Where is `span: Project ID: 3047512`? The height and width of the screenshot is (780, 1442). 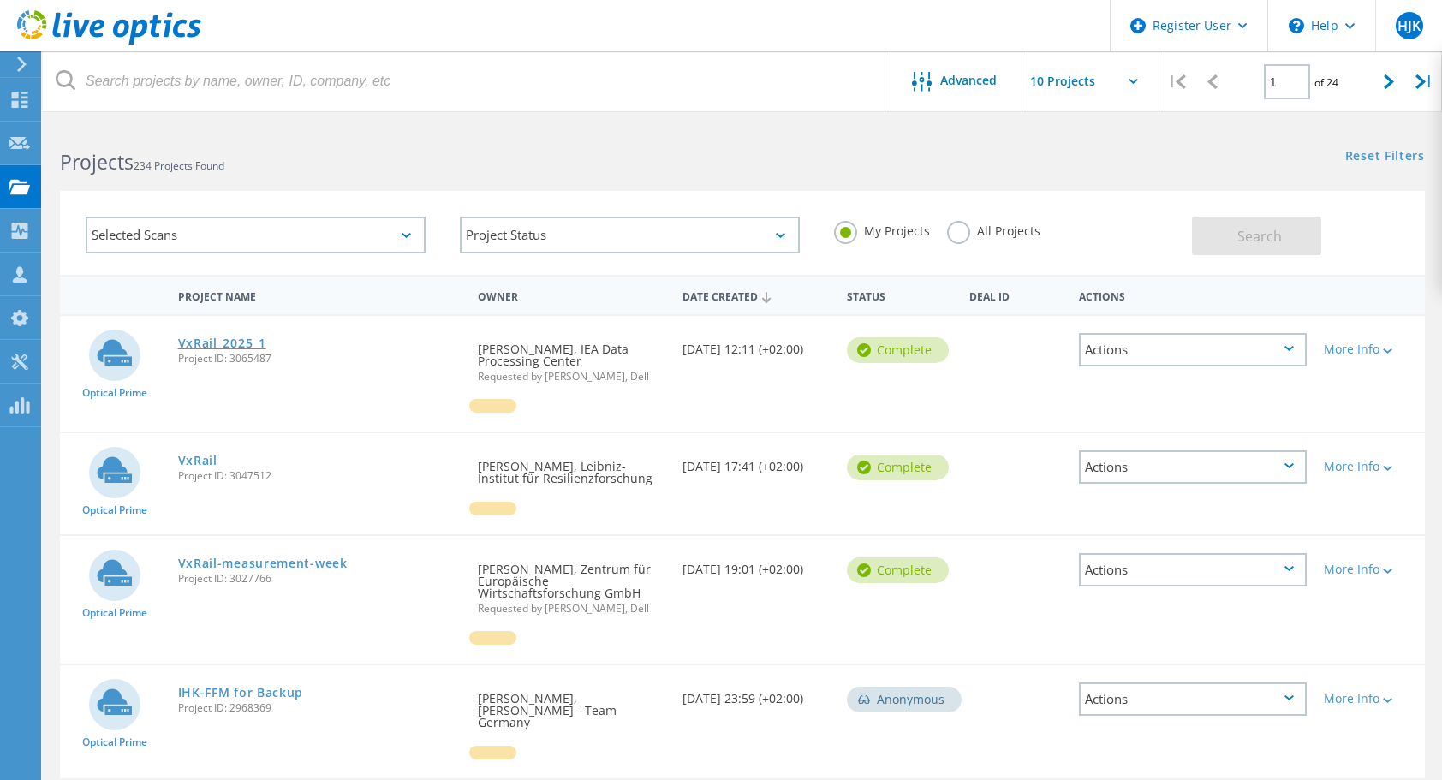 span: Project ID: 3047512 is located at coordinates (319, 476).